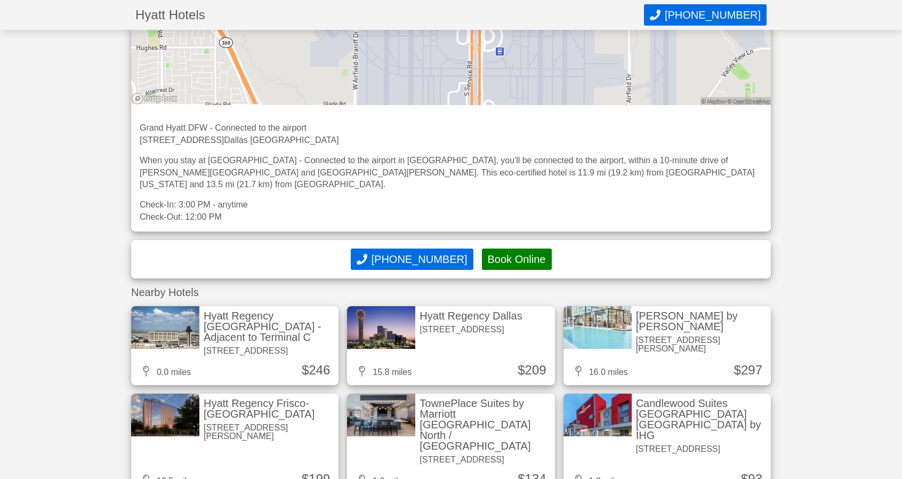 The image size is (902, 479). What do you see at coordinates (381, 327) in the screenshot?
I see `img: Hyatt Regency Dallas` at bounding box center [381, 327].